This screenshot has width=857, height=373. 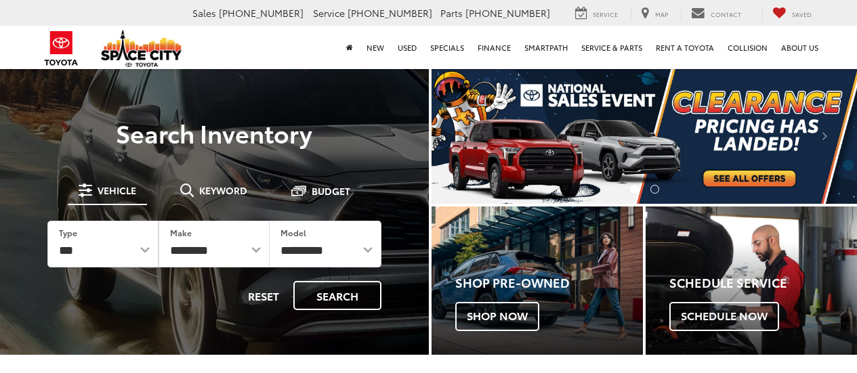 I want to click on img: Toyota, so click(x=61, y=48).